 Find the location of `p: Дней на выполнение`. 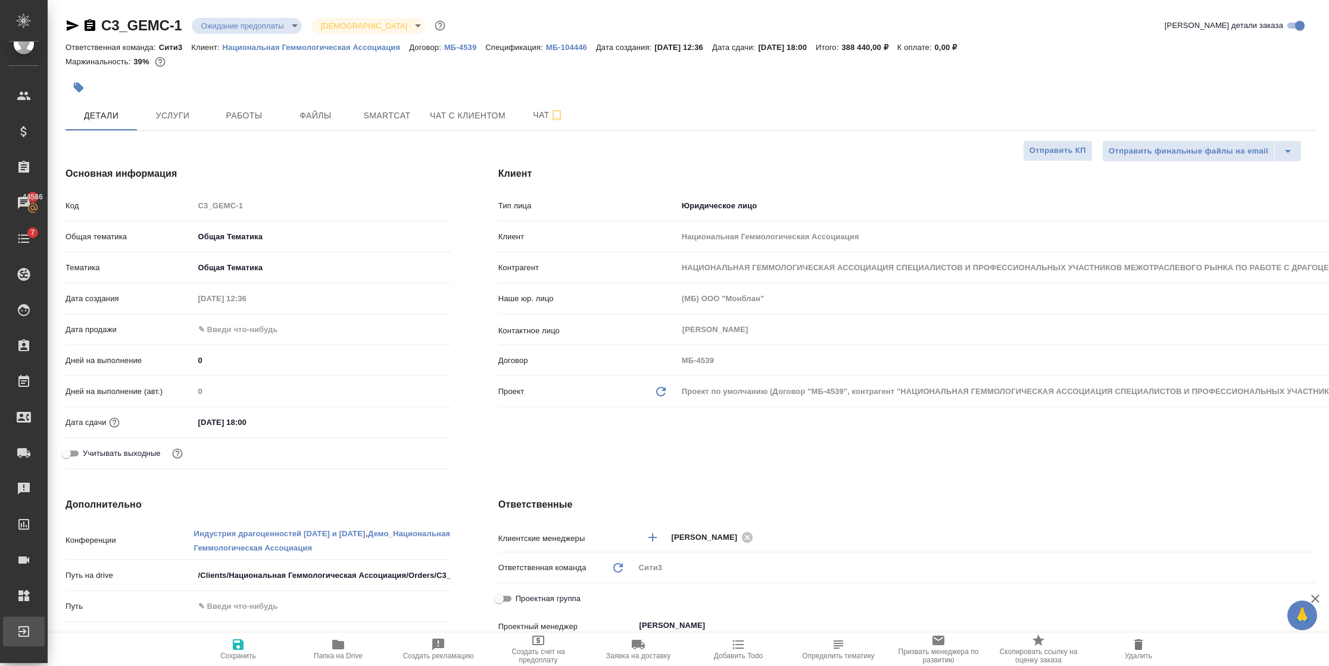

p: Дней на выполнение is located at coordinates (130, 361).